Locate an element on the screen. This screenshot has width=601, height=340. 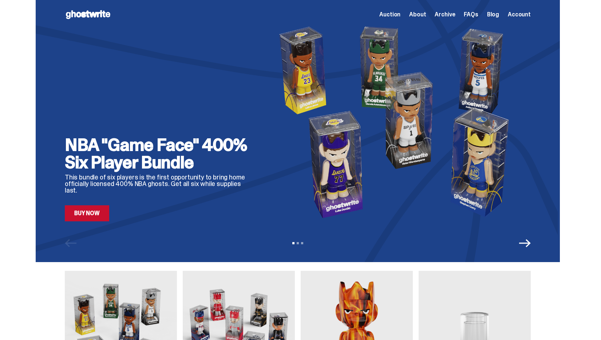
a: Auction is located at coordinates (390, 15).